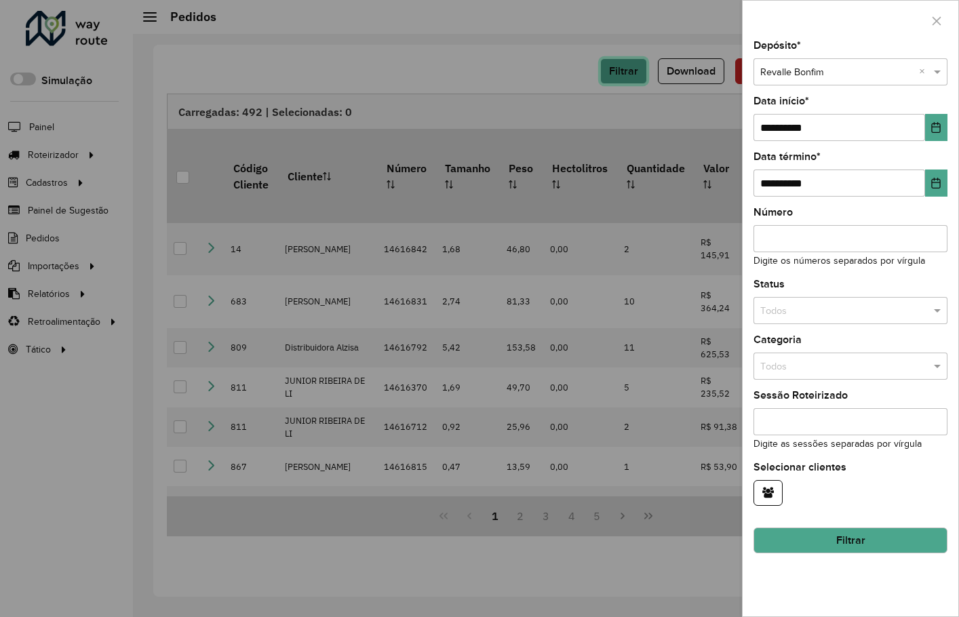 This screenshot has height=617, width=959. I want to click on small: Digite as sessões separadas por vírgula, so click(838, 444).